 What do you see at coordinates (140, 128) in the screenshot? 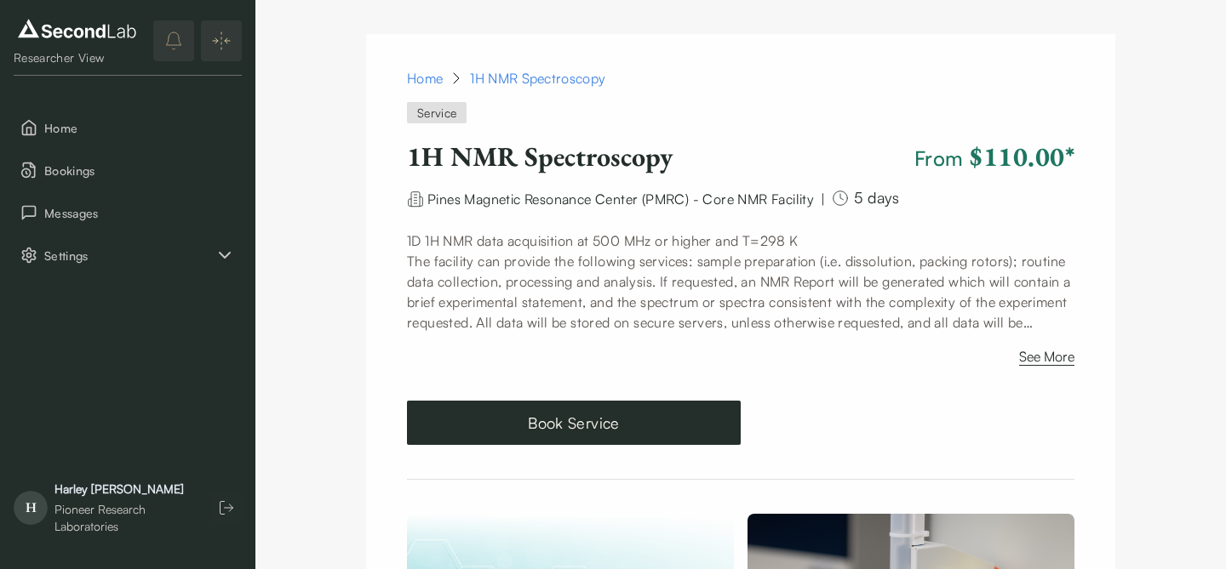
I see `span: Home` at bounding box center [140, 128].